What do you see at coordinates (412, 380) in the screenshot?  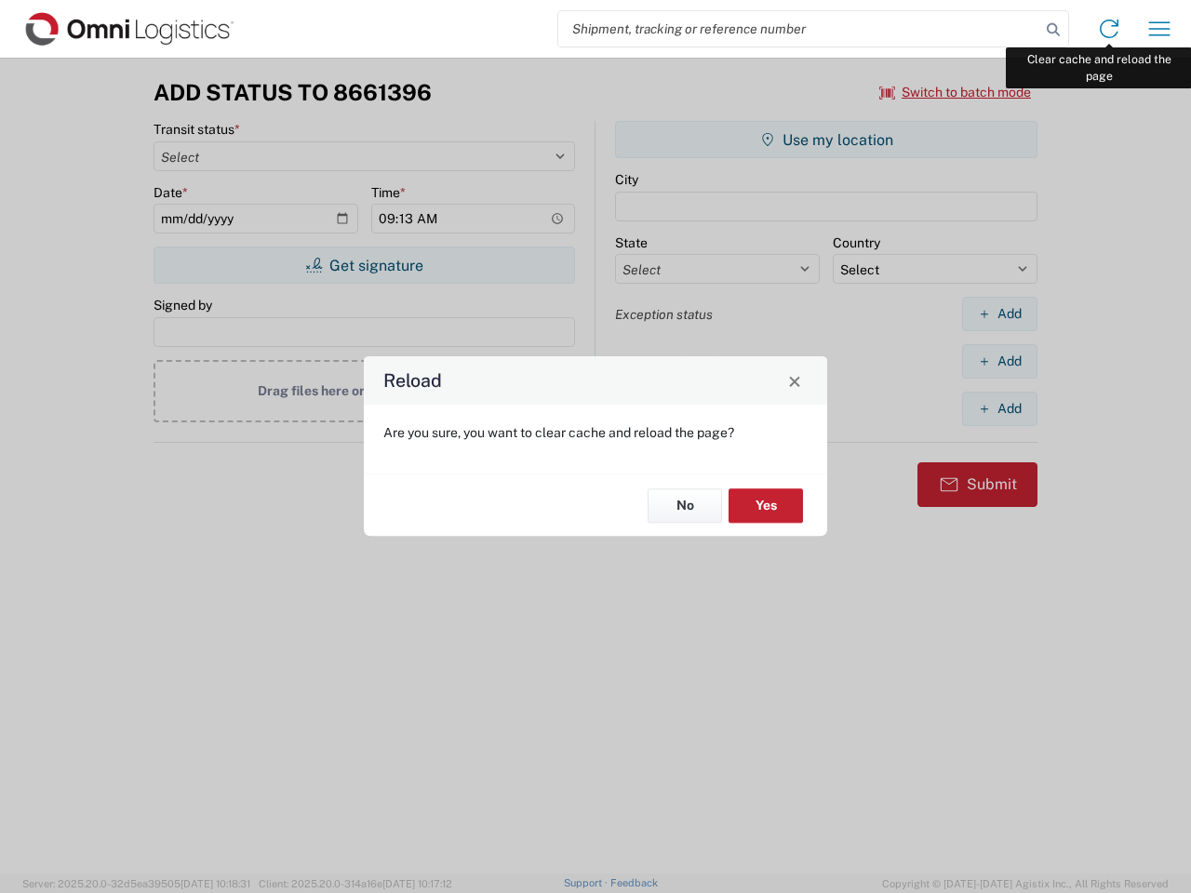 I see `h4: Reload` at bounding box center [412, 380].